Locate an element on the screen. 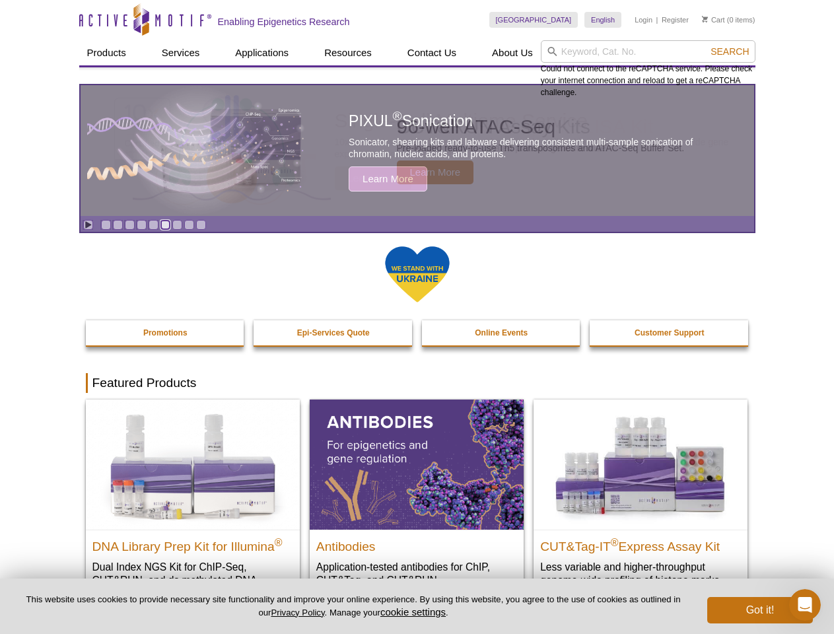 This screenshot has width=834, height=634. a: Contact Us is located at coordinates (432, 53).